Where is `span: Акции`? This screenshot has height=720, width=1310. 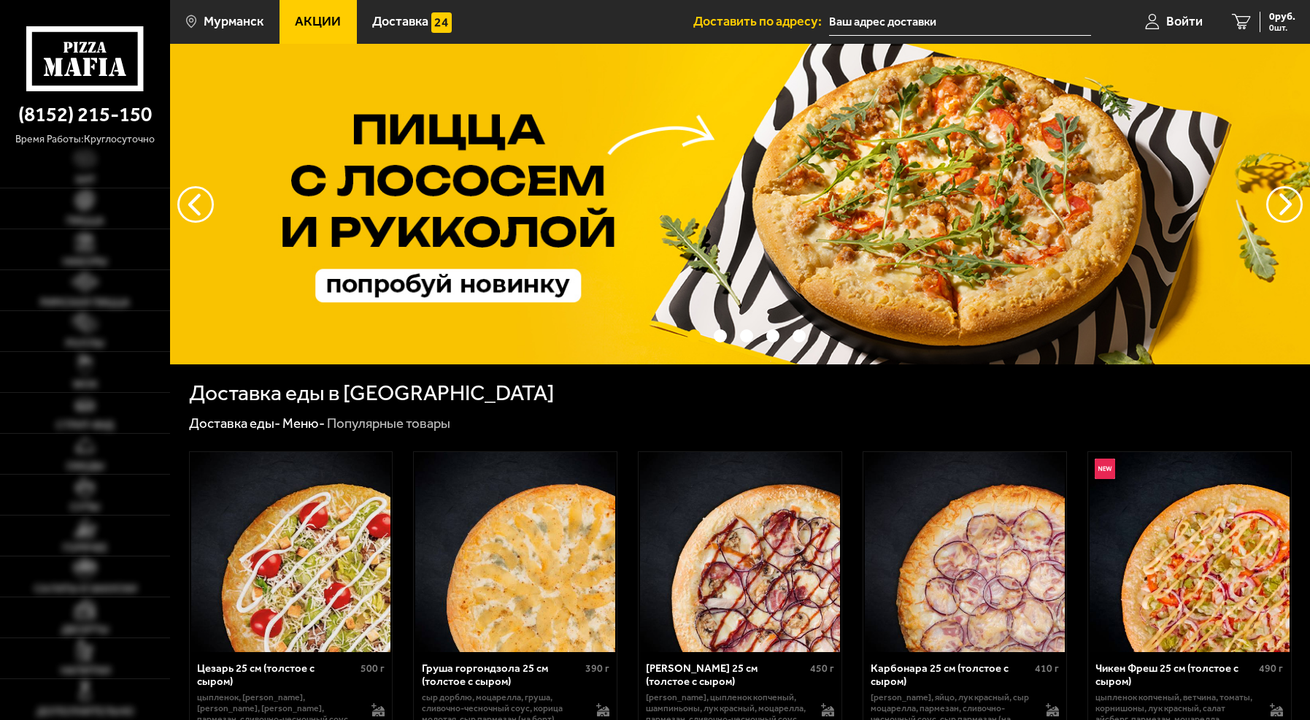 span: Акции is located at coordinates (317, 22).